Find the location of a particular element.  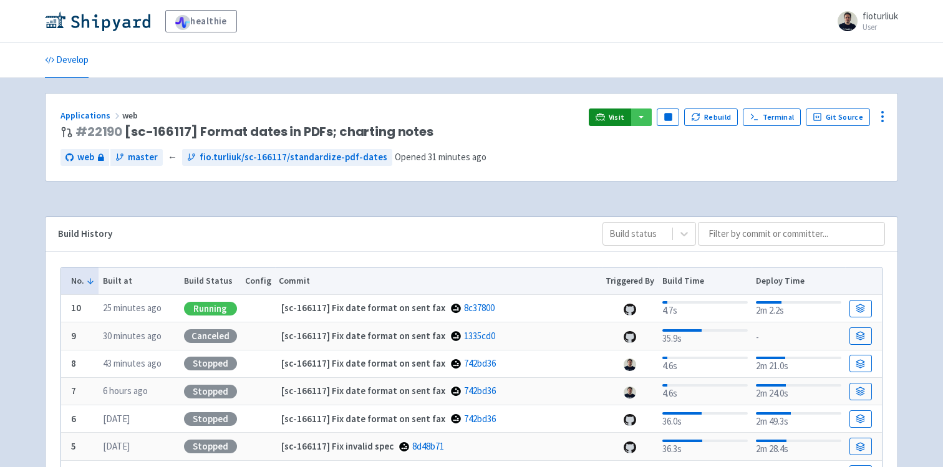

b: 8 is located at coordinates (74, 363).